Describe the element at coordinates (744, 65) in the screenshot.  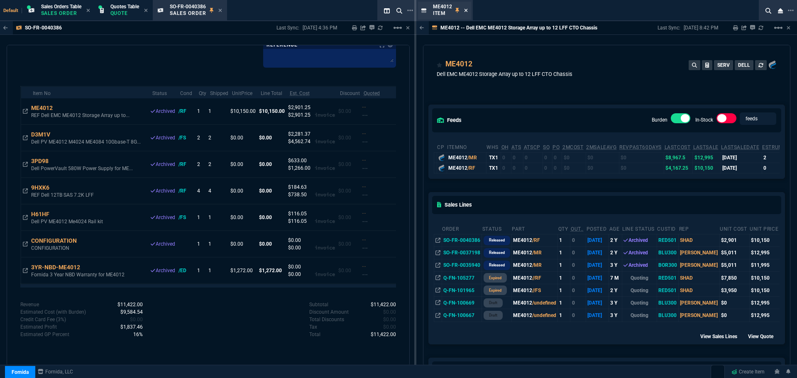
I see `button: DELL` at that location.